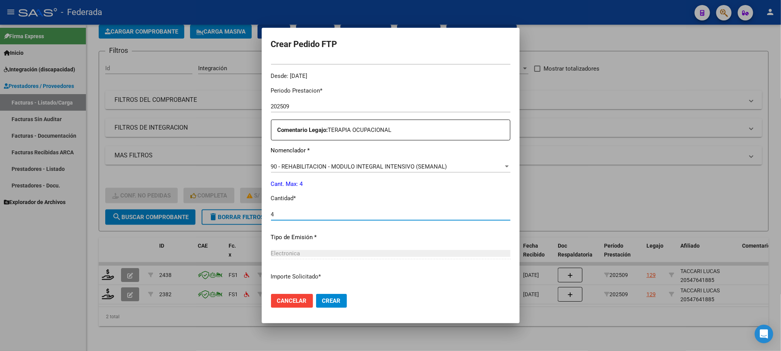 Image resolution: width=781 pixels, height=351 pixels. What do you see at coordinates (286, 253) in the screenshot?
I see `span: Electronica` at bounding box center [286, 253].